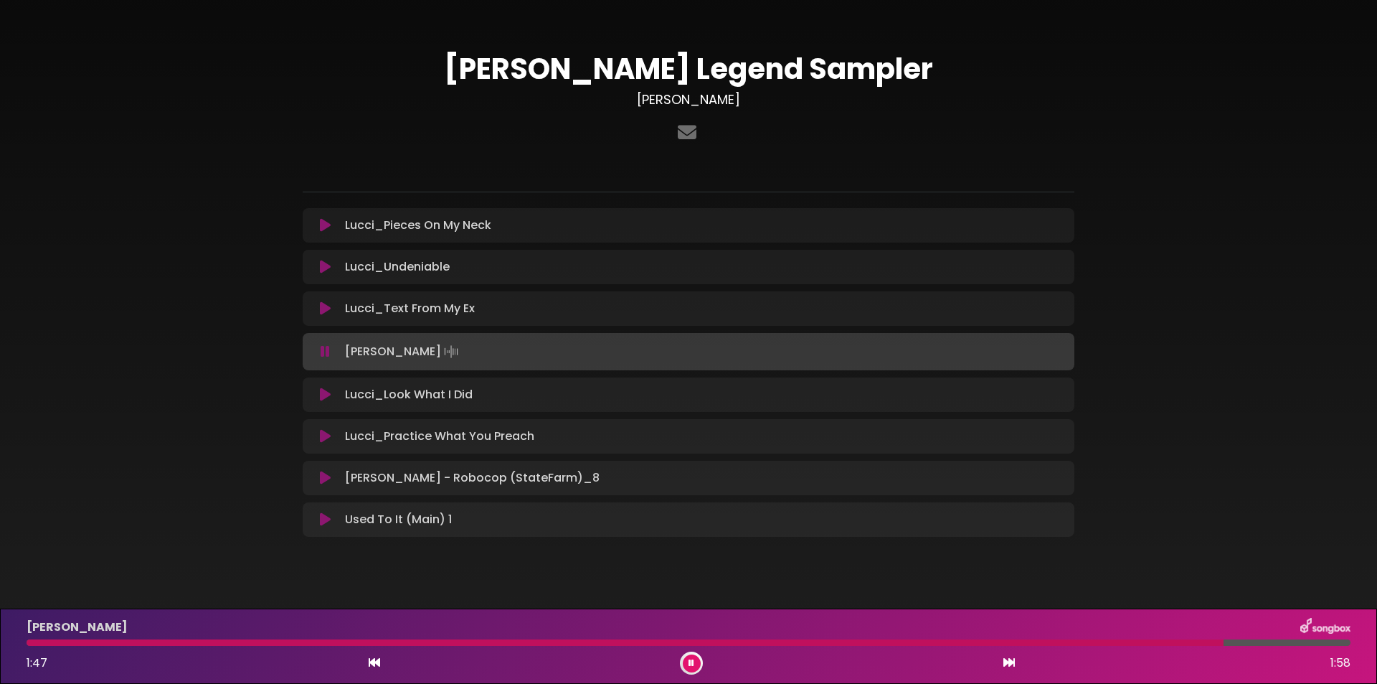 Image resolution: width=1377 pixels, height=684 pixels. I want to click on p: Lucci_Undeniable, so click(397, 267).